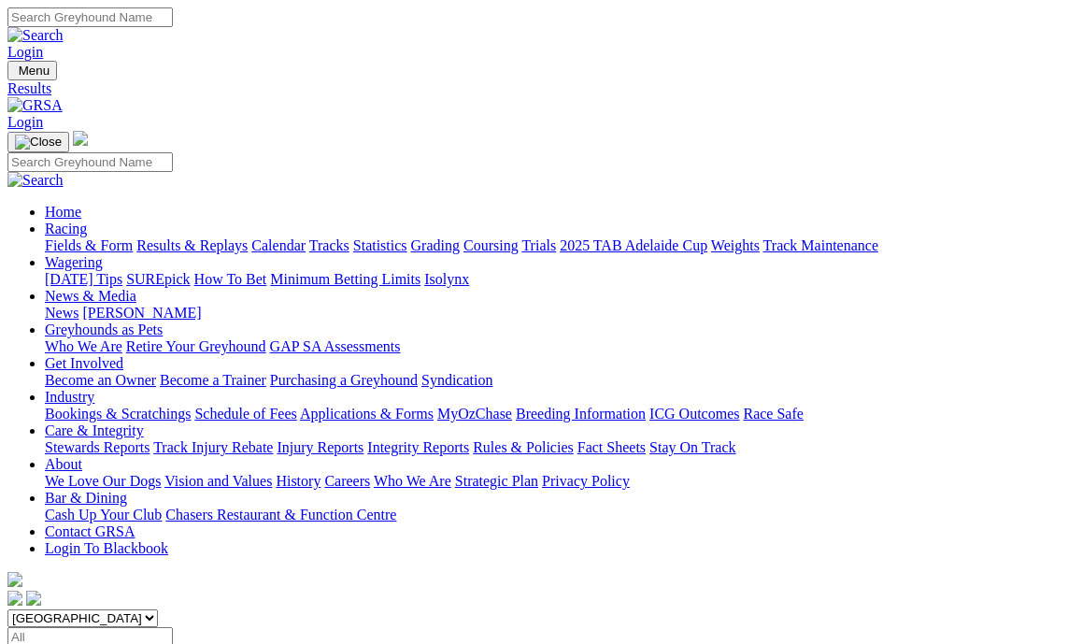 This screenshot has width=1068, height=644. Describe the element at coordinates (103, 514) in the screenshot. I see `a: Cash Up Your Club` at that location.